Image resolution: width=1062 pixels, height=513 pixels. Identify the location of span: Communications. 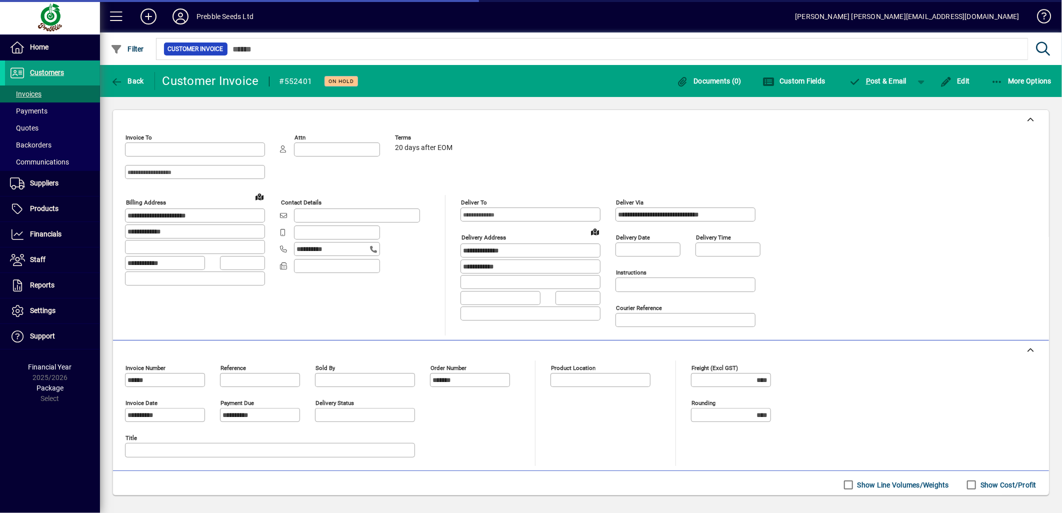
(40, 162).